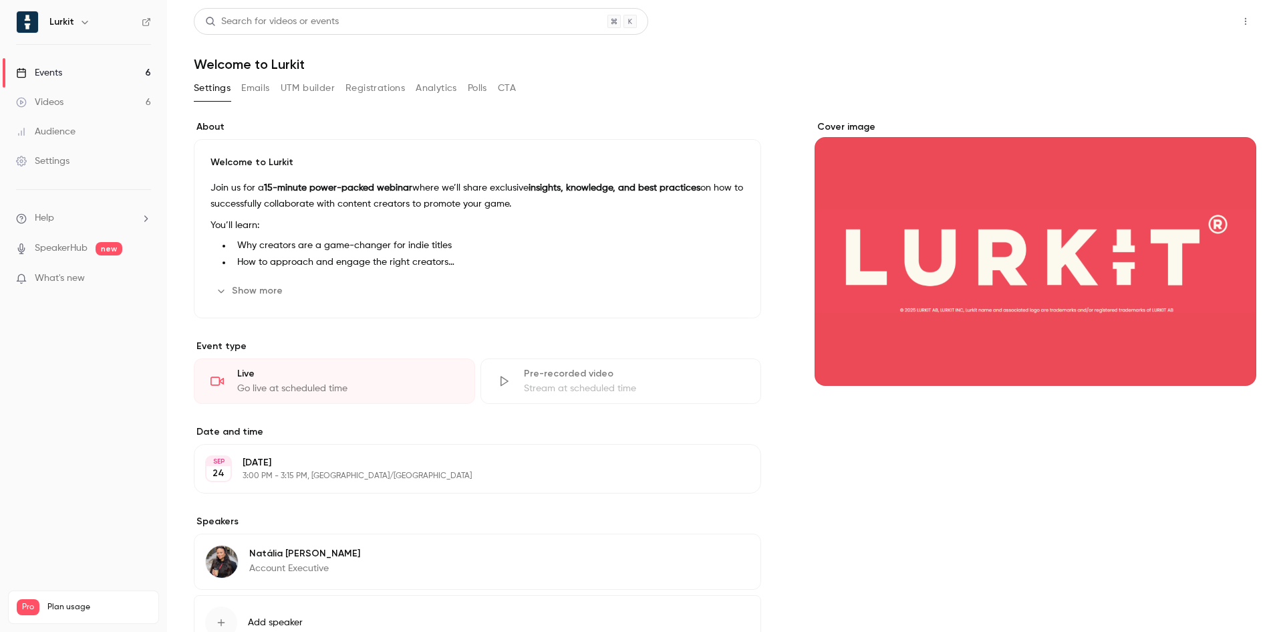 This screenshot has width=1283, height=632. I want to click on p: 24, so click(219, 473).